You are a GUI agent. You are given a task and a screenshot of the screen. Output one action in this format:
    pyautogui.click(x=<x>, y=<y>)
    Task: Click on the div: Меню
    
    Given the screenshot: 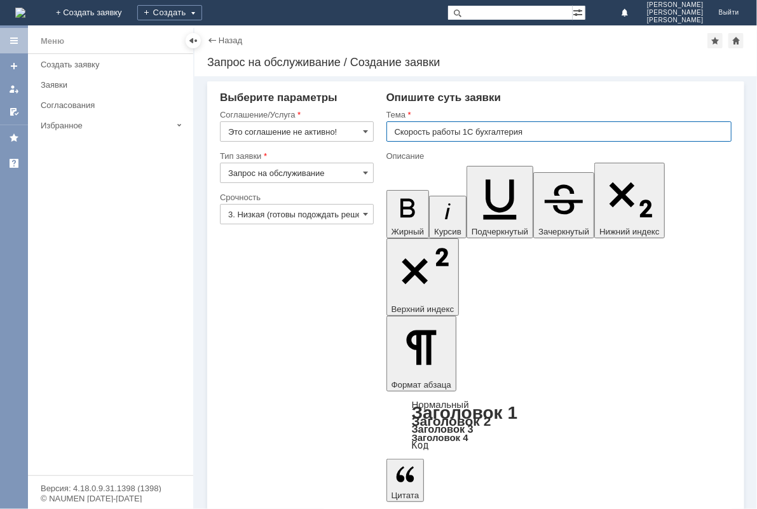 What is the action you would take?
    pyautogui.click(x=52, y=41)
    